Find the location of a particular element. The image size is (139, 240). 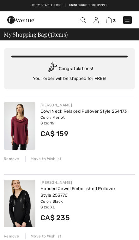

div: Congratulations! Your order will be shipped for FREE! is located at coordinates (69, 72).